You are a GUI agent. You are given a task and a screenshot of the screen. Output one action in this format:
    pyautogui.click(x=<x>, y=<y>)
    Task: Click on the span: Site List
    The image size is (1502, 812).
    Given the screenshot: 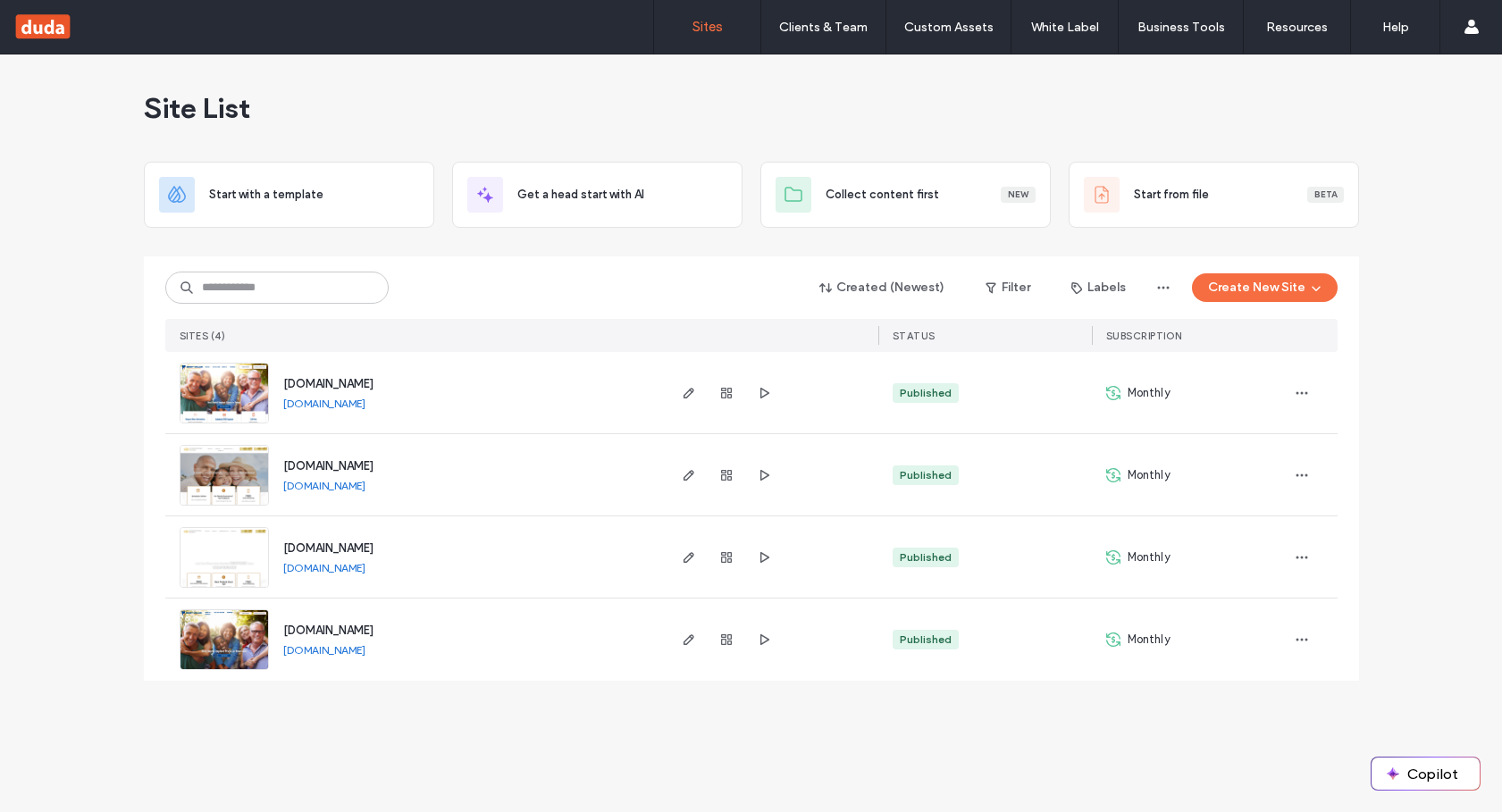 What is the action you would take?
    pyautogui.click(x=197, y=108)
    